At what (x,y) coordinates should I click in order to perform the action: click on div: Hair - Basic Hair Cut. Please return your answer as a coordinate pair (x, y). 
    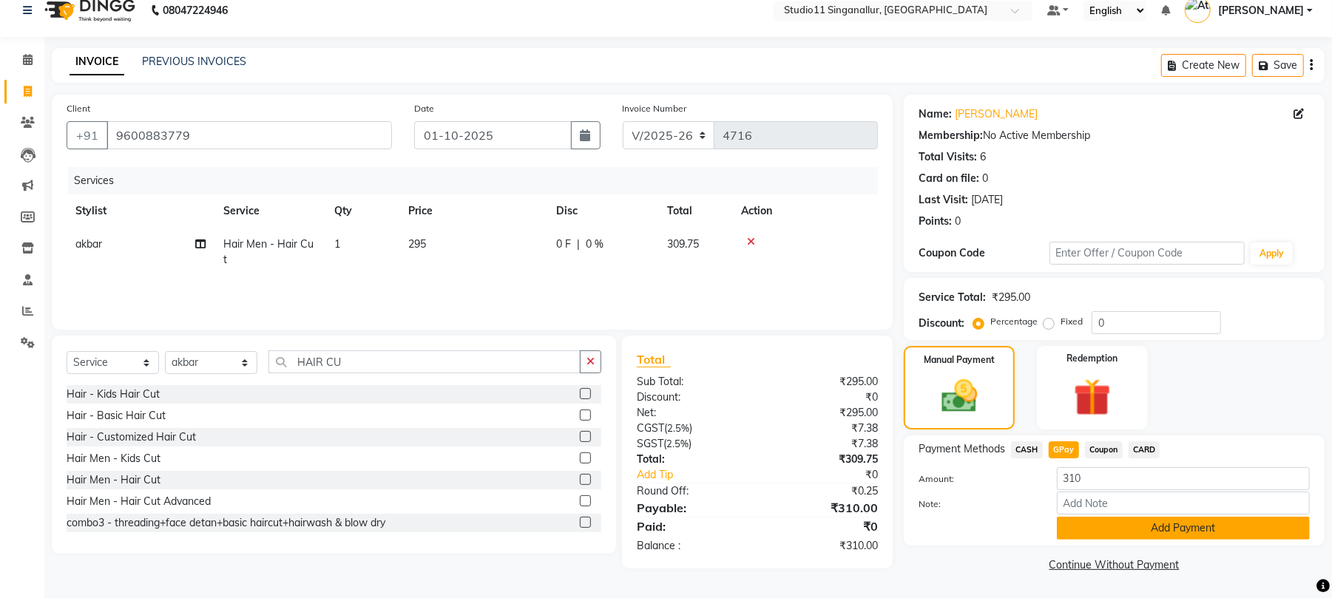
    Looking at the image, I should click on (116, 416).